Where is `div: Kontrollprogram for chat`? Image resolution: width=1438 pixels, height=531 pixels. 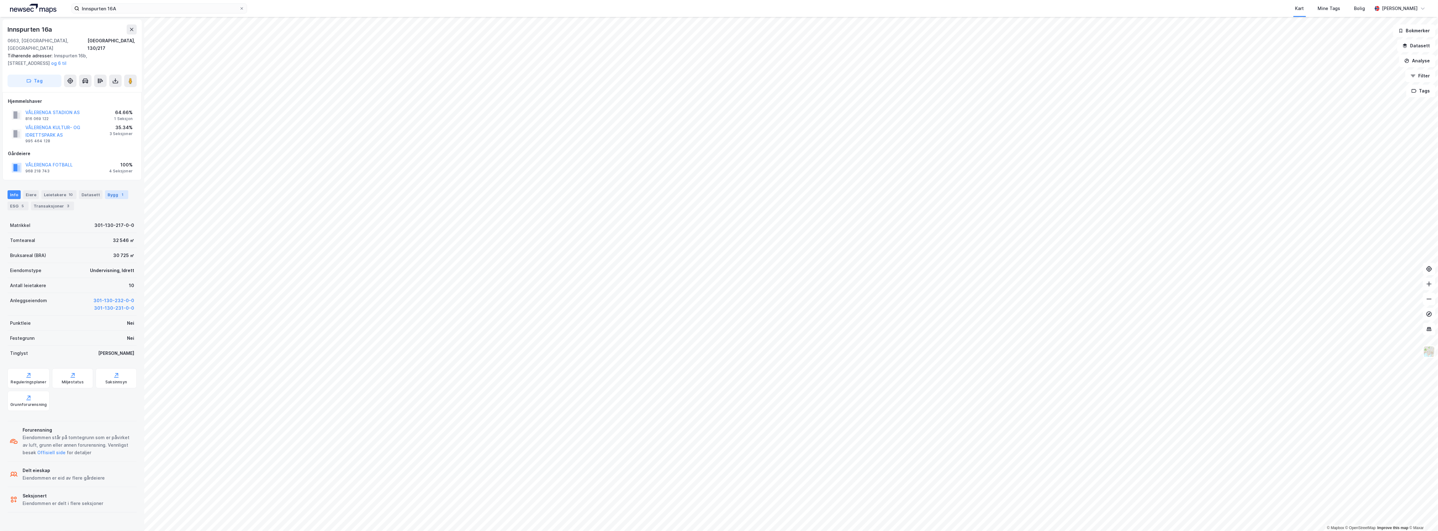
div: Kontrollprogram for chat is located at coordinates (1422, 516).